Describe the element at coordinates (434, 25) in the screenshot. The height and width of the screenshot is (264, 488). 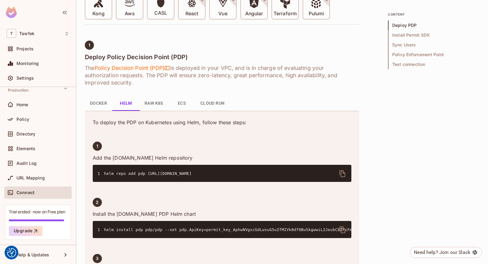
I see `span: Deploy PDP` at that location.